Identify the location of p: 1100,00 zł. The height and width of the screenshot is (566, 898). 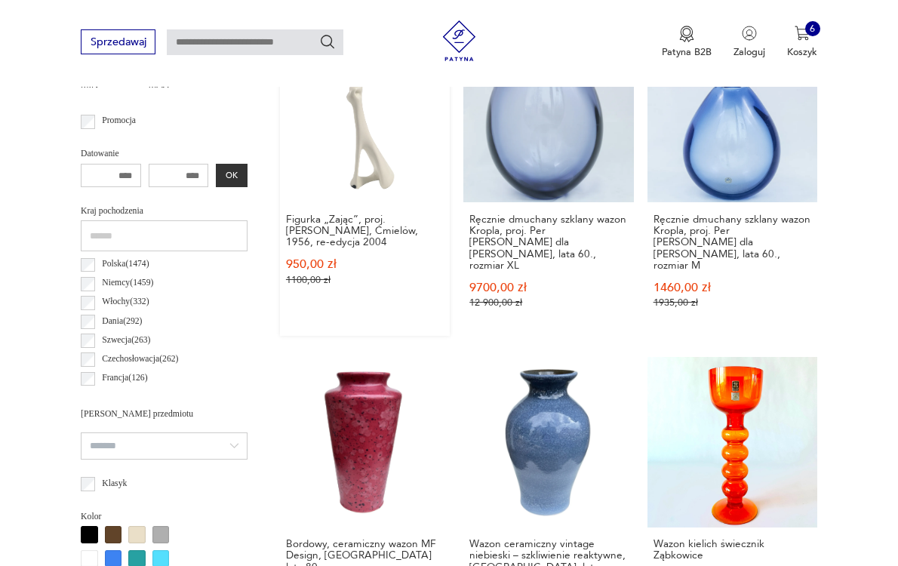
(364, 280).